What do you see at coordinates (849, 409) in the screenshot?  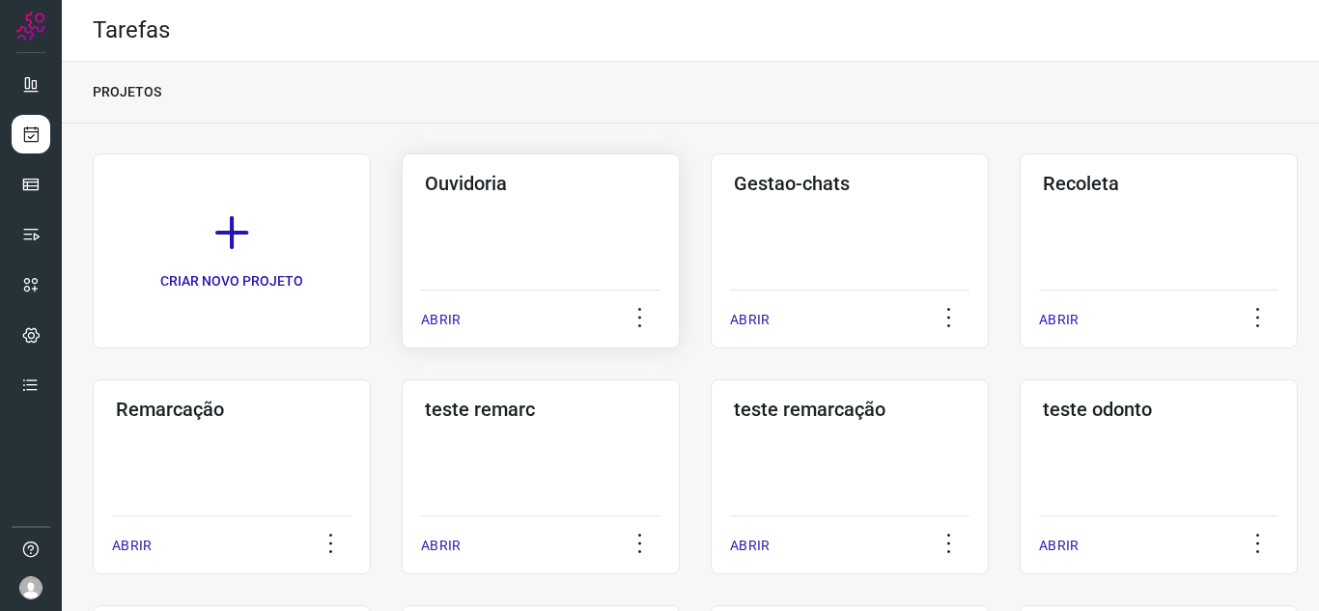 I see `h3: teste remarcação` at bounding box center [849, 409].